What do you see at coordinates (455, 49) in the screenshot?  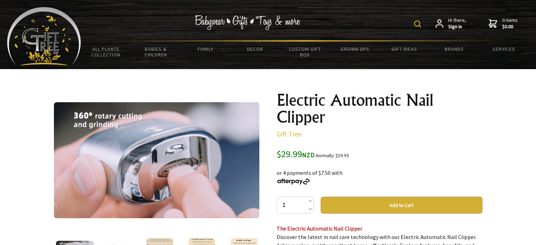 I see `a: Brands` at bounding box center [455, 49].